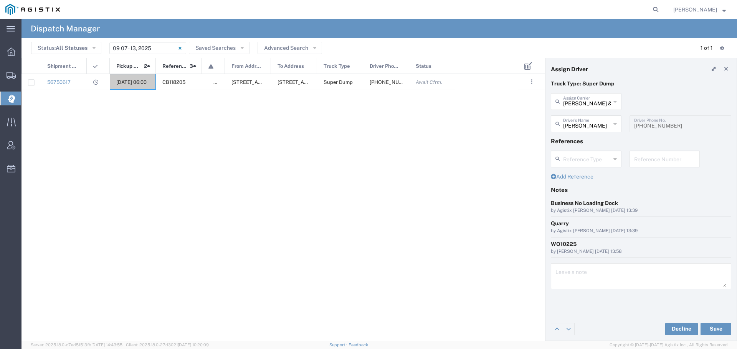 The width and height of the screenshot is (737, 349). Describe the element at coordinates (641, 190) in the screenshot. I see `h4: Notes` at that location.